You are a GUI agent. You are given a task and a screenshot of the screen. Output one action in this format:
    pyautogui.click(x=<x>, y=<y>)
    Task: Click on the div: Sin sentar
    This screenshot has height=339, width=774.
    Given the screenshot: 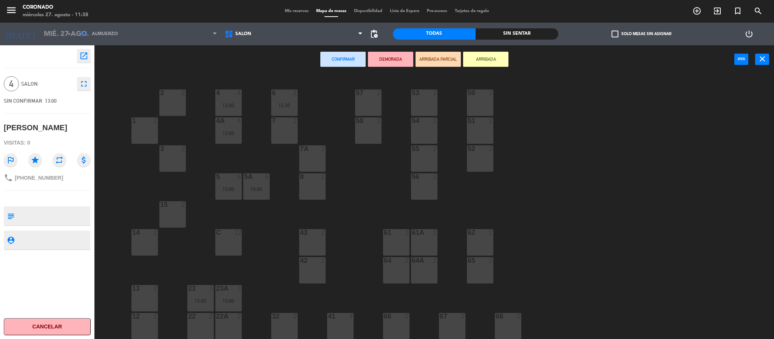 What is the action you would take?
    pyautogui.click(x=516, y=34)
    